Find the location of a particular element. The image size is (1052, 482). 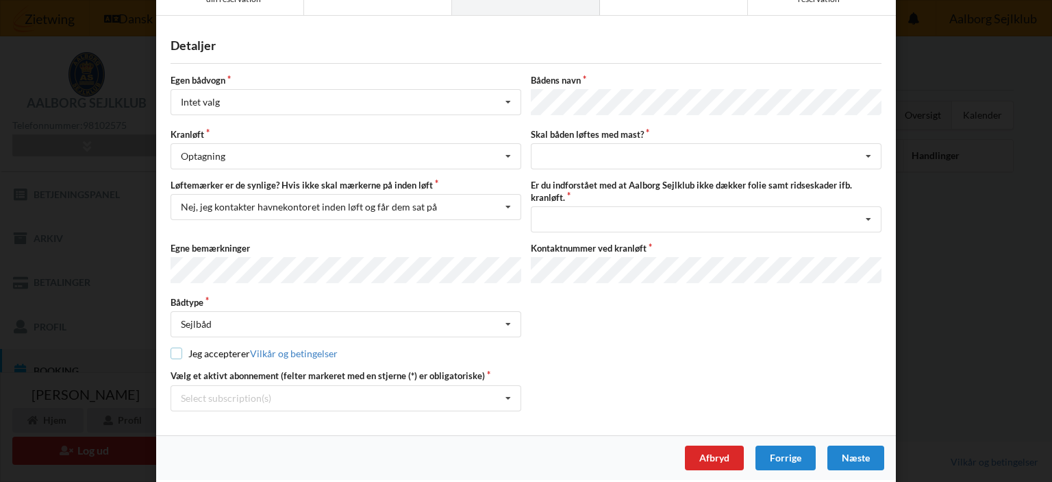

label: Kontaktnummer ved kranløft is located at coordinates (706, 248).